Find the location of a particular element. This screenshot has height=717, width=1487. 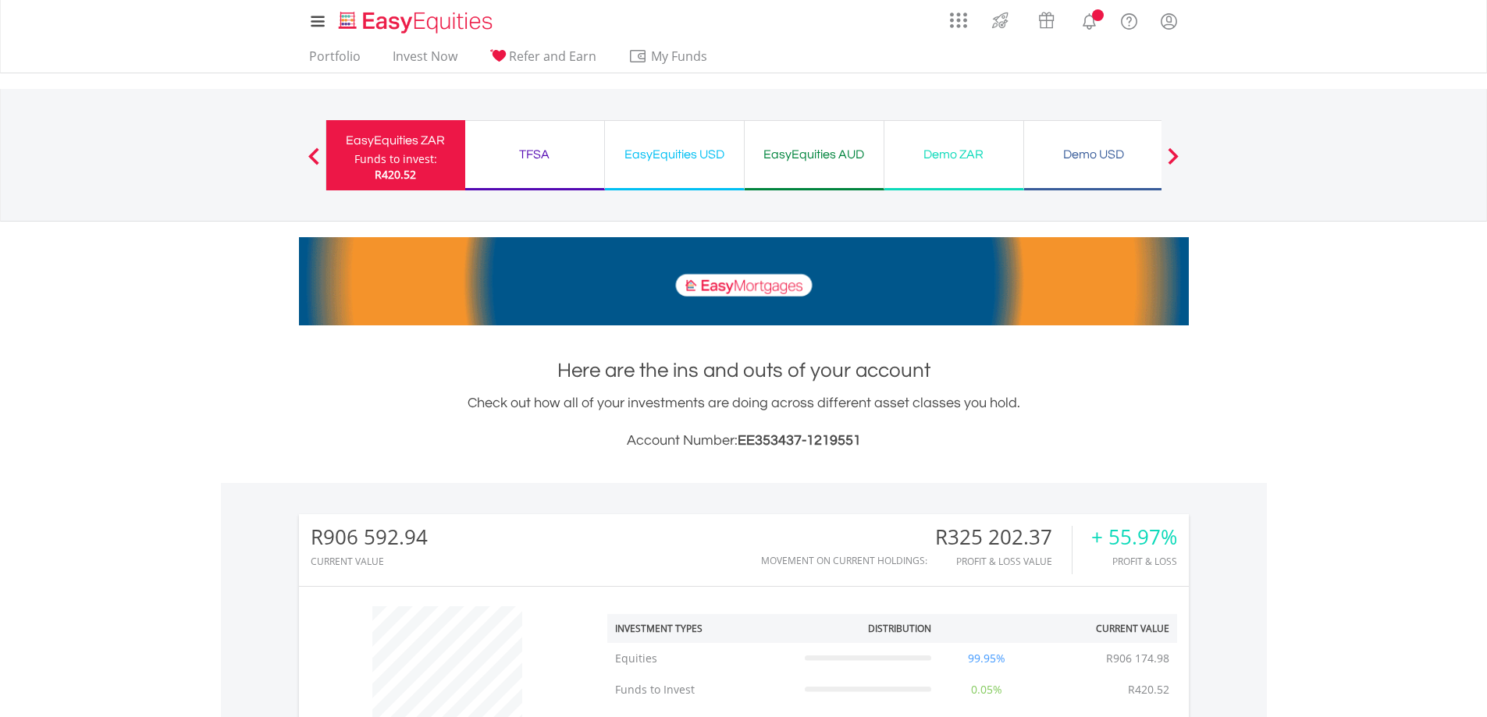

div: Profit & Loss Value is located at coordinates (1003, 561).